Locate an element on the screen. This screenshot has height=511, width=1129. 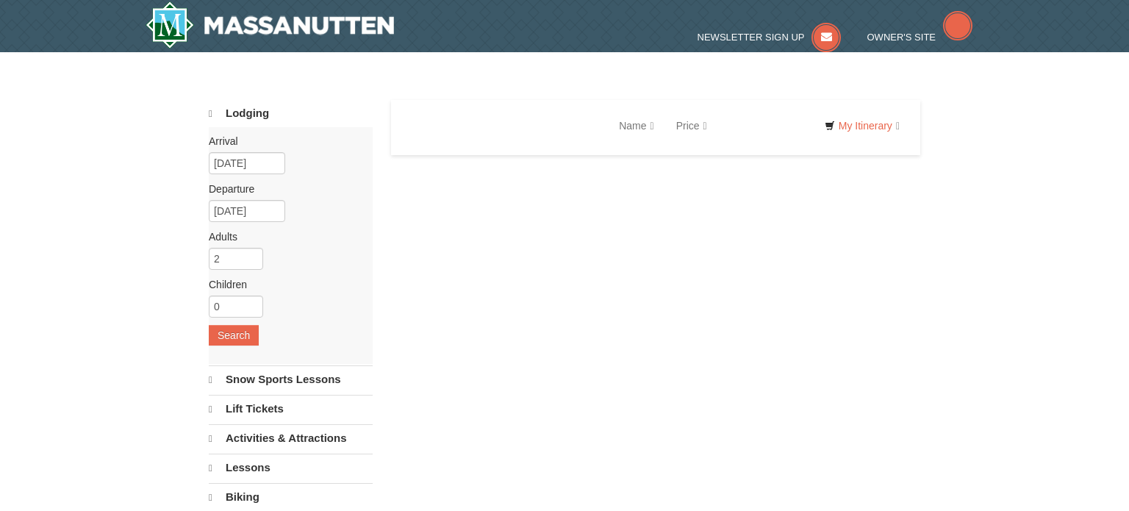
label: Arrival is located at coordinates (285, 141).